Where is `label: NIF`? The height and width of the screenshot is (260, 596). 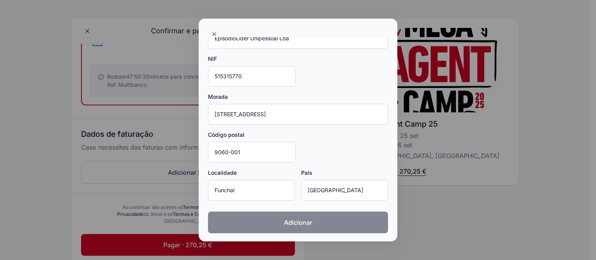
label: NIF is located at coordinates (212, 59).